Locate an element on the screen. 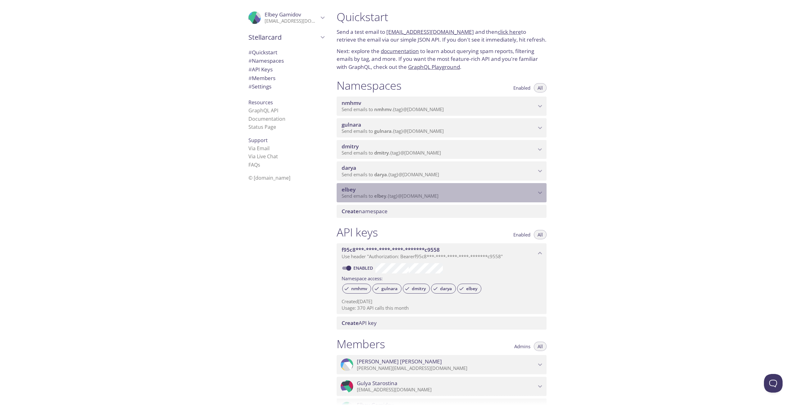  h1: Members is located at coordinates (361, 344).